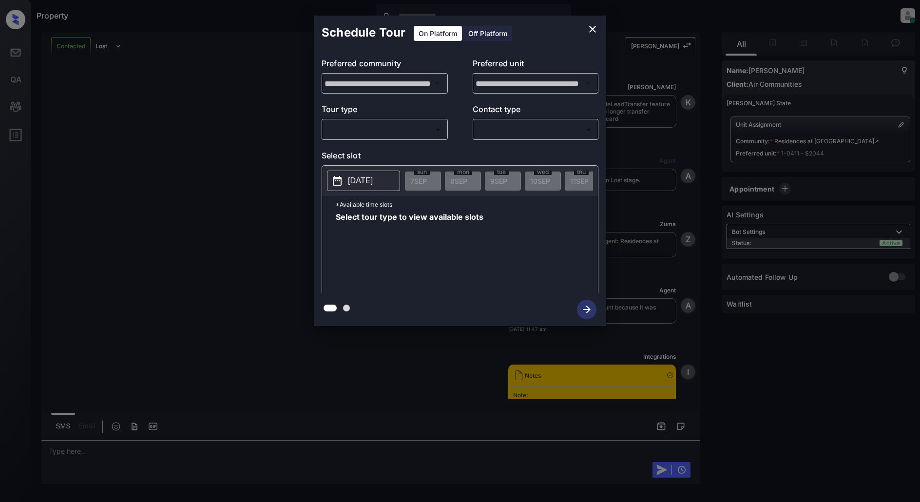  I want to click on p: Preferred community, so click(384, 65).